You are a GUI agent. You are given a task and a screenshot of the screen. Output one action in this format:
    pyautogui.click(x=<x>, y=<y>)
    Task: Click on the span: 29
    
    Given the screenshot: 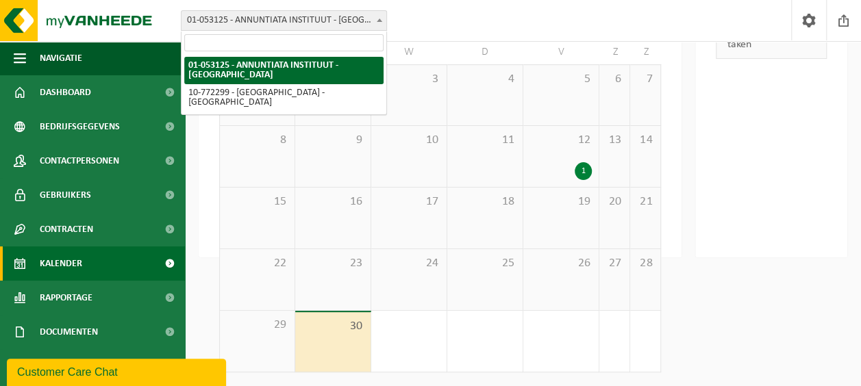 What is the action you would take?
    pyautogui.click(x=257, y=325)
    